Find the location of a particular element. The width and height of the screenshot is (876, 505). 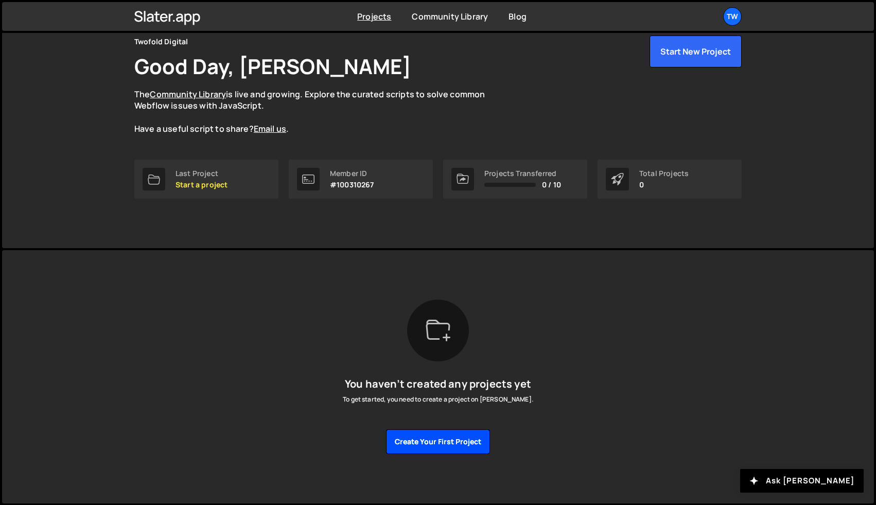

p: The is live and growing. Explore the curated scripts to solve common Webflow issues with JavaScri... is located at coordinates (320, 112).